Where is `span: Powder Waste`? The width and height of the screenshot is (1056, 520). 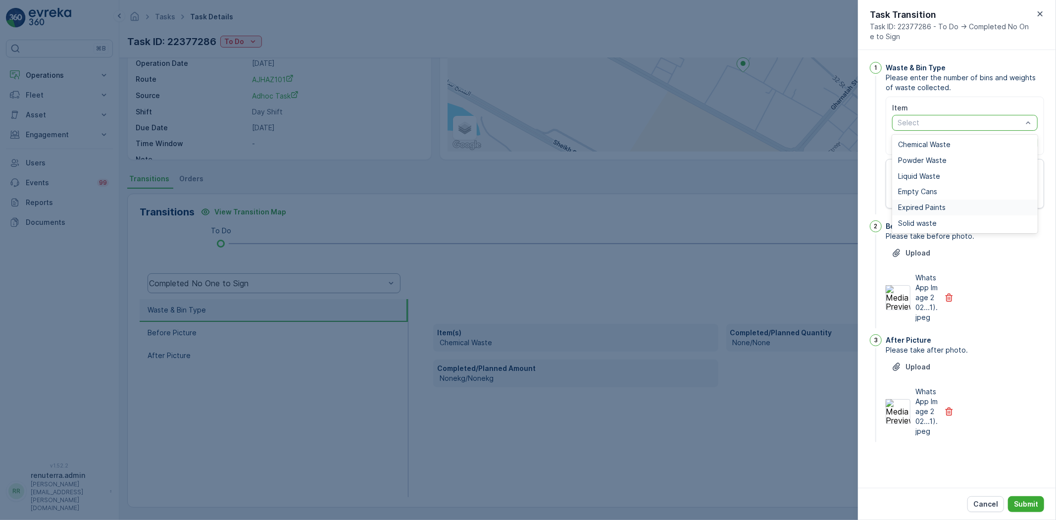 span: Powder Waste is located at coordinates (923, 160).